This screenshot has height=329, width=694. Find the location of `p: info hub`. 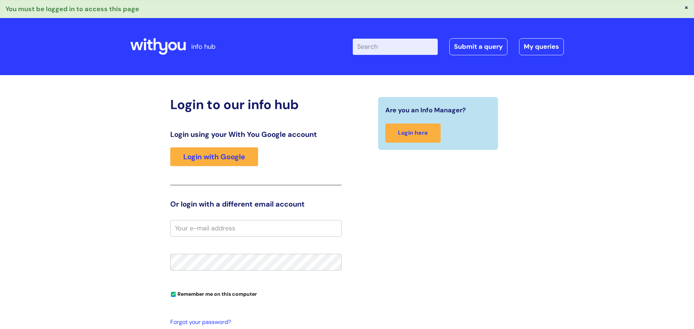

p: info hub is located at coordinates (203, 47).